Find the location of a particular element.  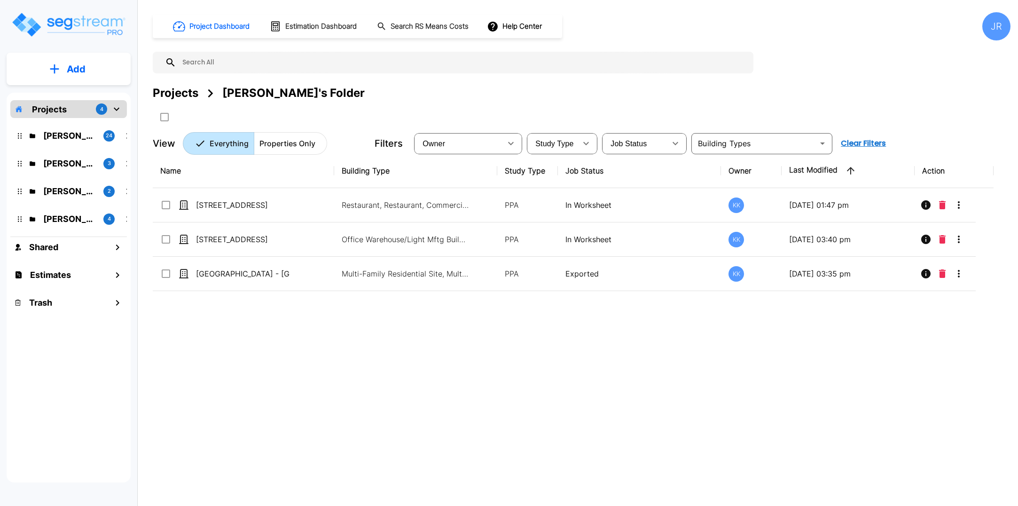

button: Everything is located at coordinates (219, 143).